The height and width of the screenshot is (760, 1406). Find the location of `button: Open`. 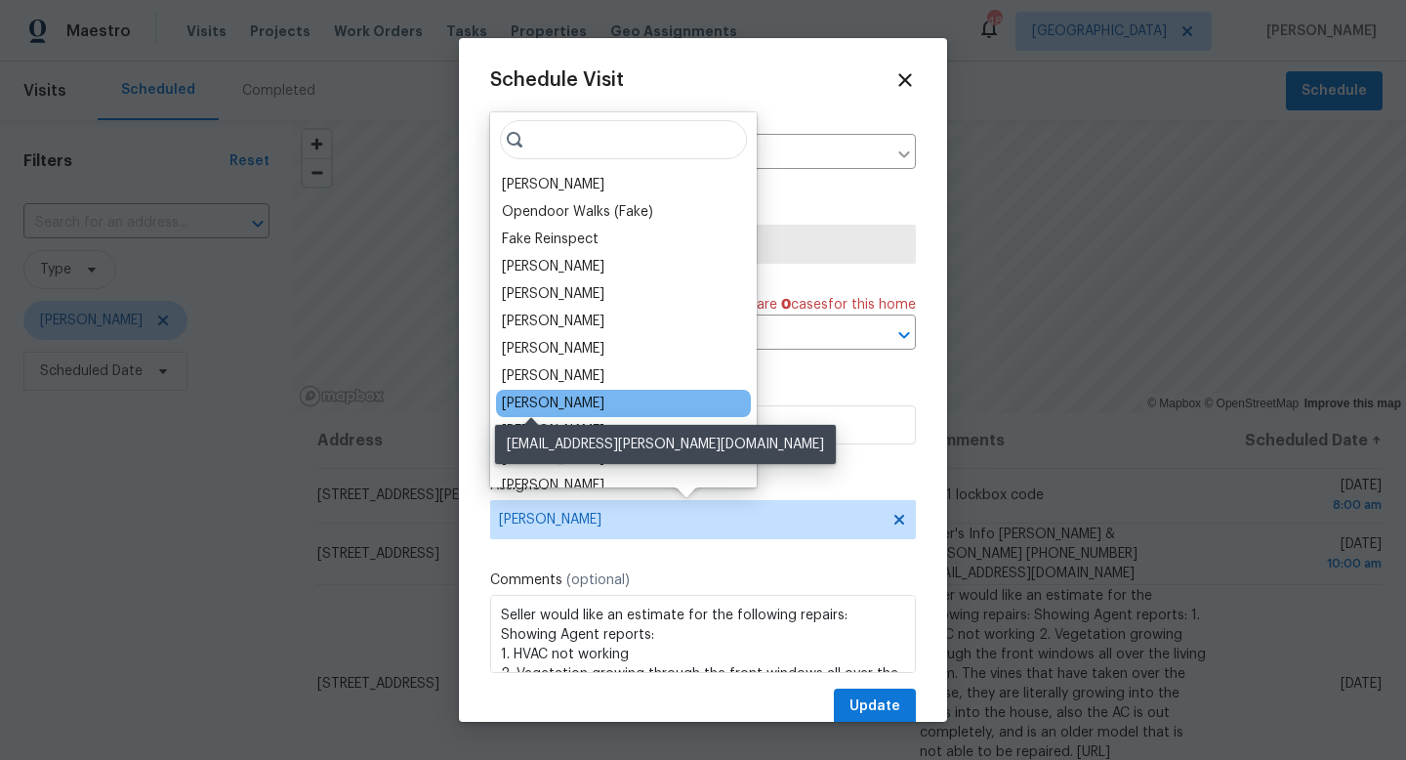

button: Open is located at coordinates (904, 335).